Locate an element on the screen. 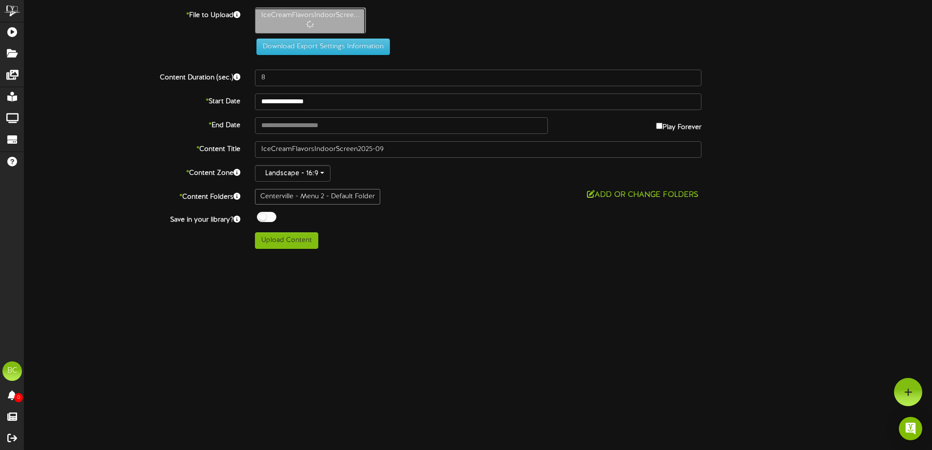  label: Content Zone is located at coordinates (132, 172).